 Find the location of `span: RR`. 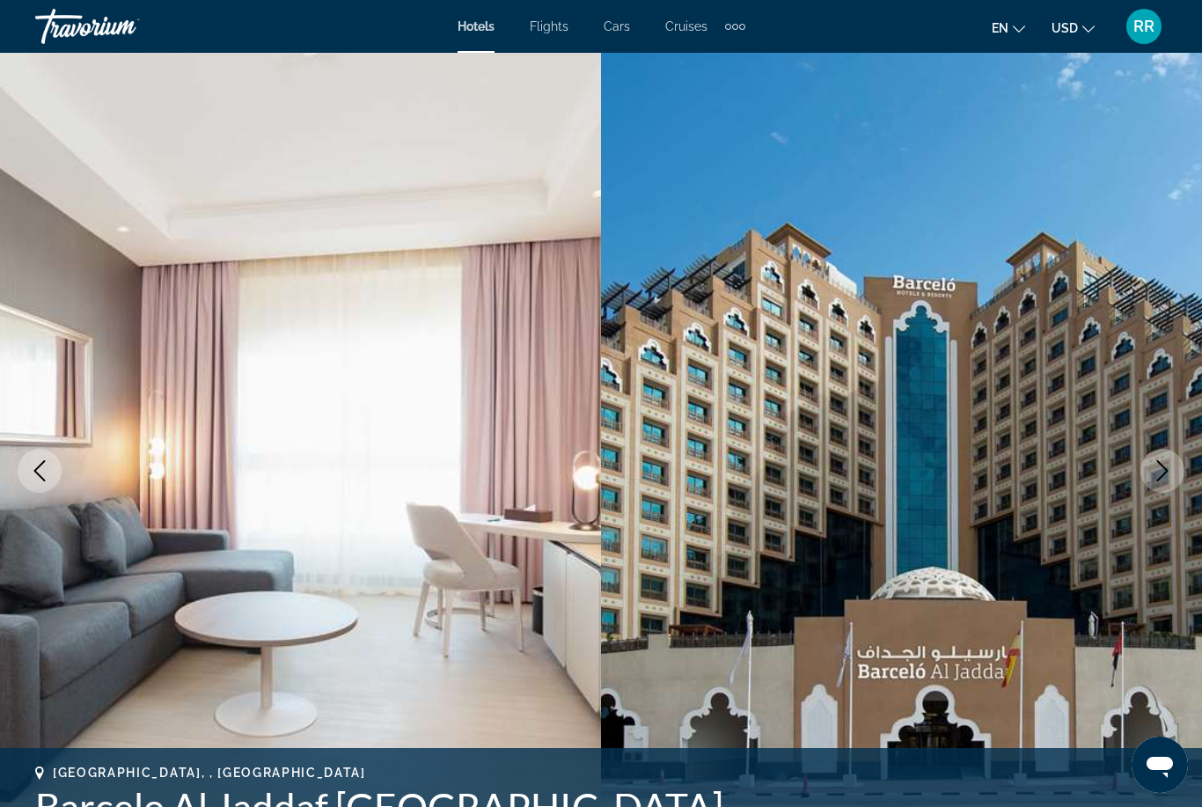

span: RR is located at coordinates (1144, 26).